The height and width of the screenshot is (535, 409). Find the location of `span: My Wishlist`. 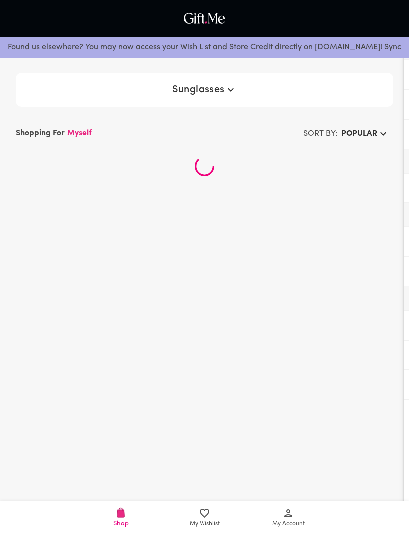

span: My Wishlist is located at coordinates (204, 523).